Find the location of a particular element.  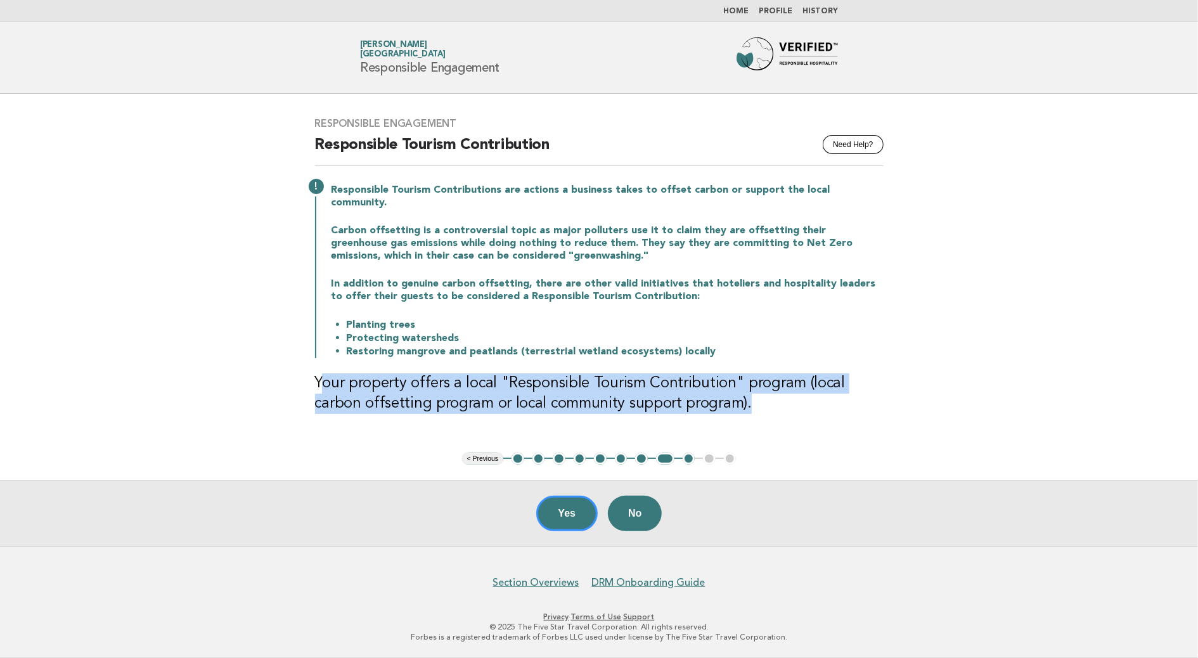

li: Restoring mangrove and peatlands (terrestrial wetland ecosystems) locally is located at coordinates (615, 351).